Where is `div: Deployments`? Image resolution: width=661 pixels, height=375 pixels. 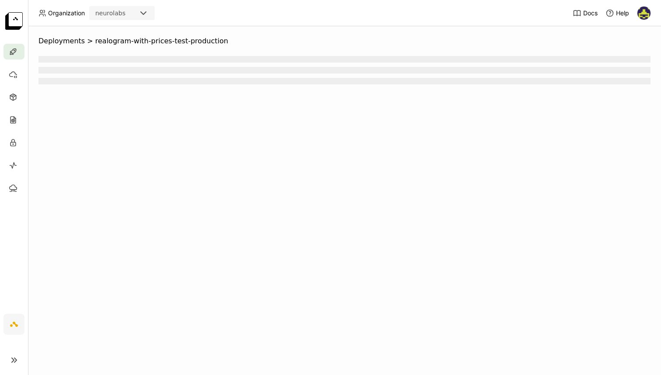
div: Deployments is located at coordinates (62, 41).